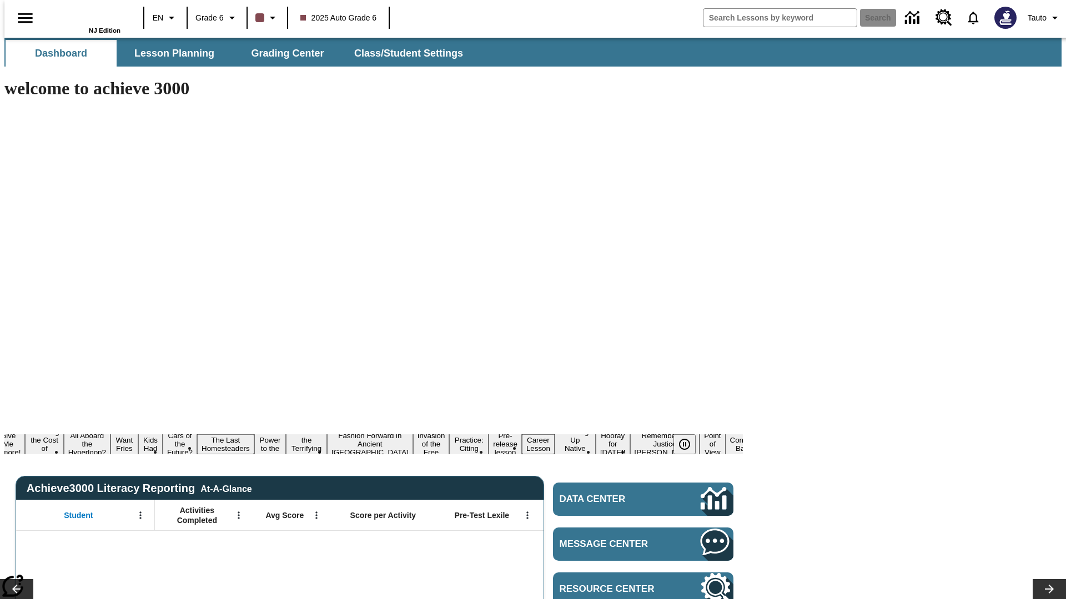 The image size is (1066, 599). Describe the element at coordinates (339, 18) in the screenshot. I see `span: 2025 Auto Grade 6` at that location.